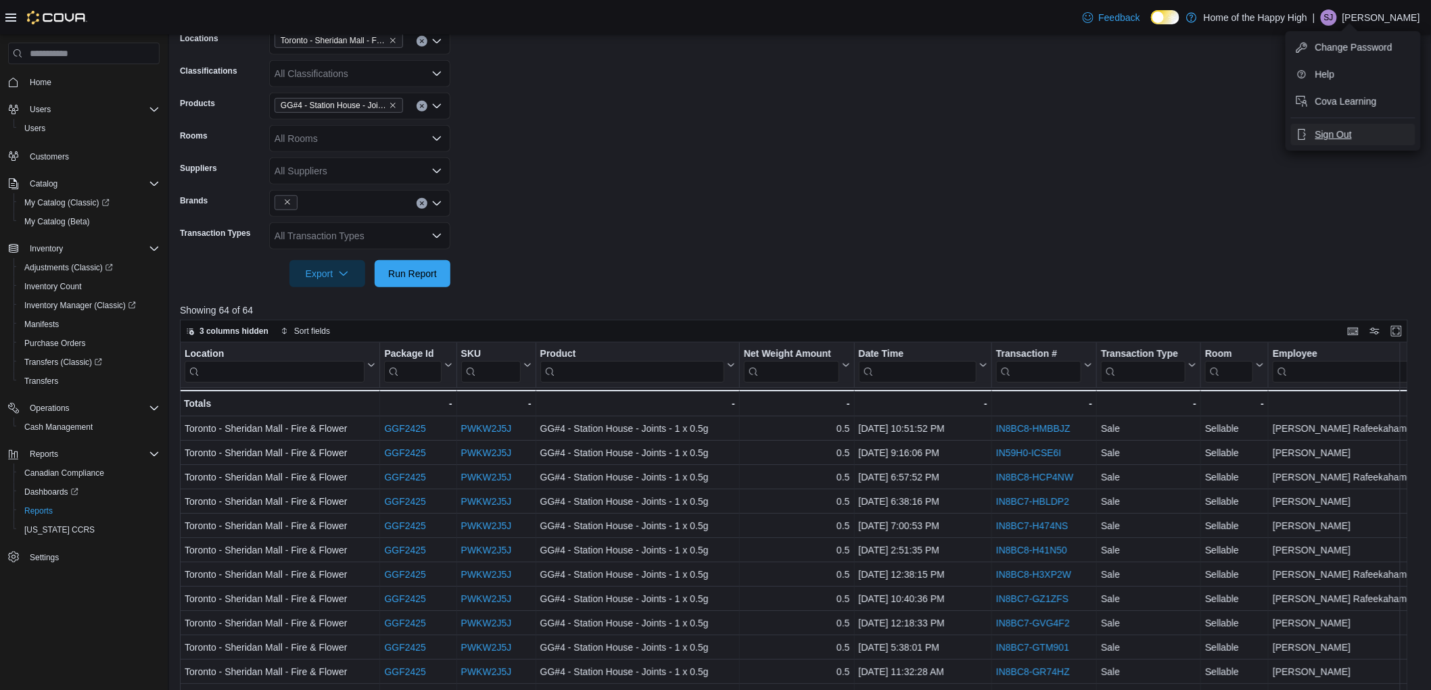  Describe the element at coordinates (327, 274) in the screenshot. I see `span: Export` at that location.